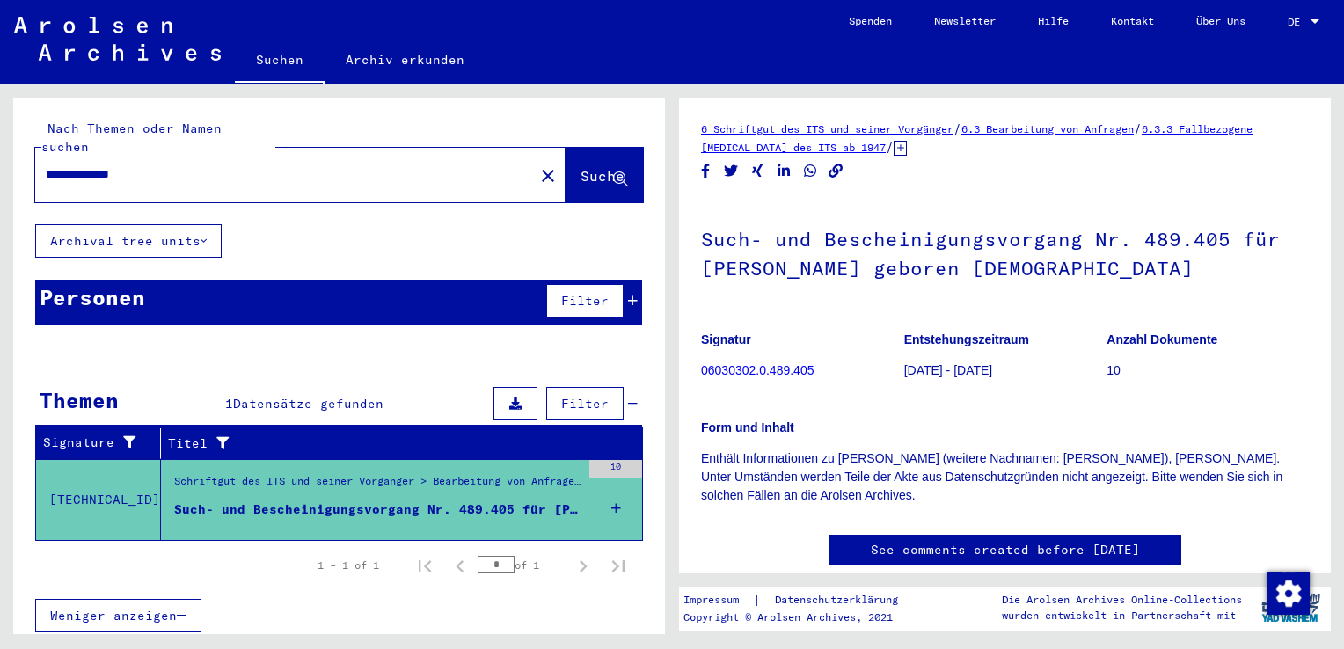 The height and width of the screenshot is (649, 1344). What do you see at coordinates (810, 171) in the screenshot?
I see `button: Share on WhatsApp` at bounding box center [810, 171].